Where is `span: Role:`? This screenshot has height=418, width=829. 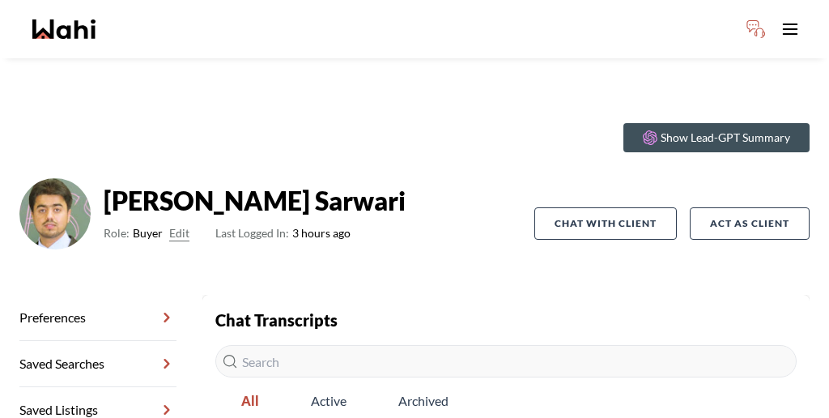 span: Role: is located at coordinates (117, 233).